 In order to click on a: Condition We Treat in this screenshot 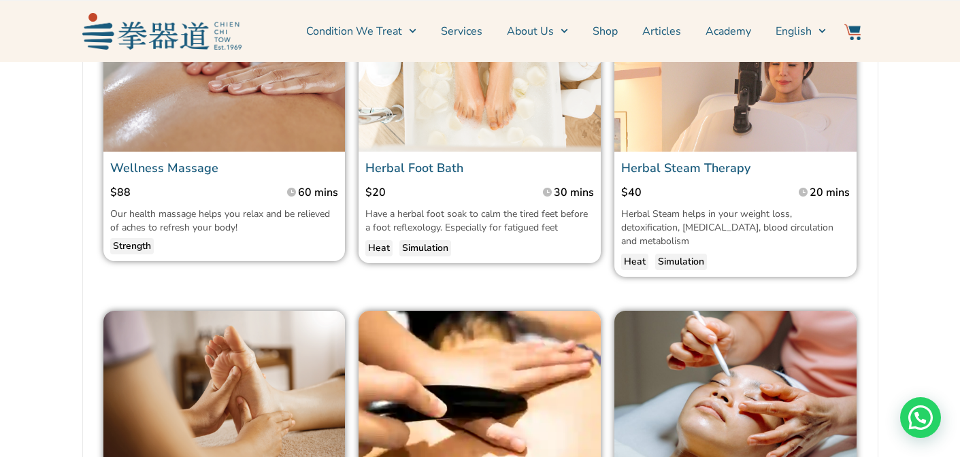, I will do `click(361, 31)`.